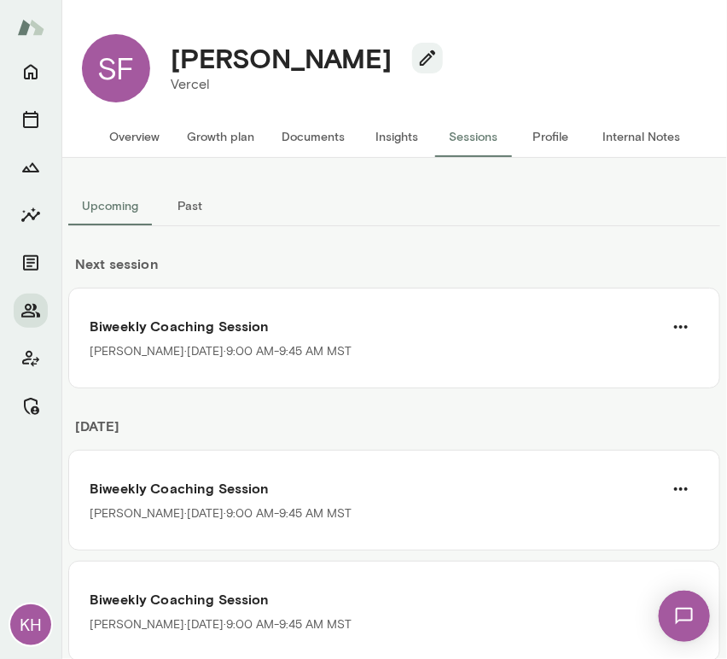  I want to click on button: Profile, so click(551, 137).